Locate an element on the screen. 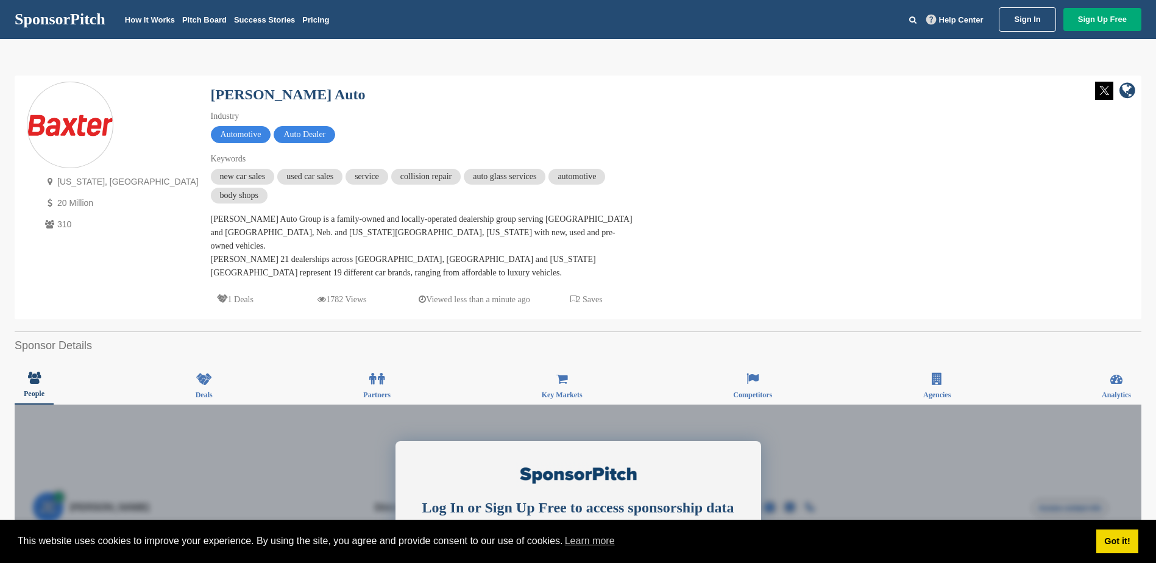  span: Deals is located at coordinates (204, 395).